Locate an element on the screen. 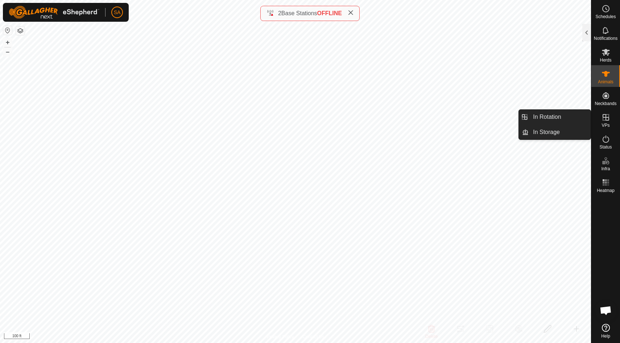 The image size is (620, 343). span: Notifications is located at coordinates (605, 38).